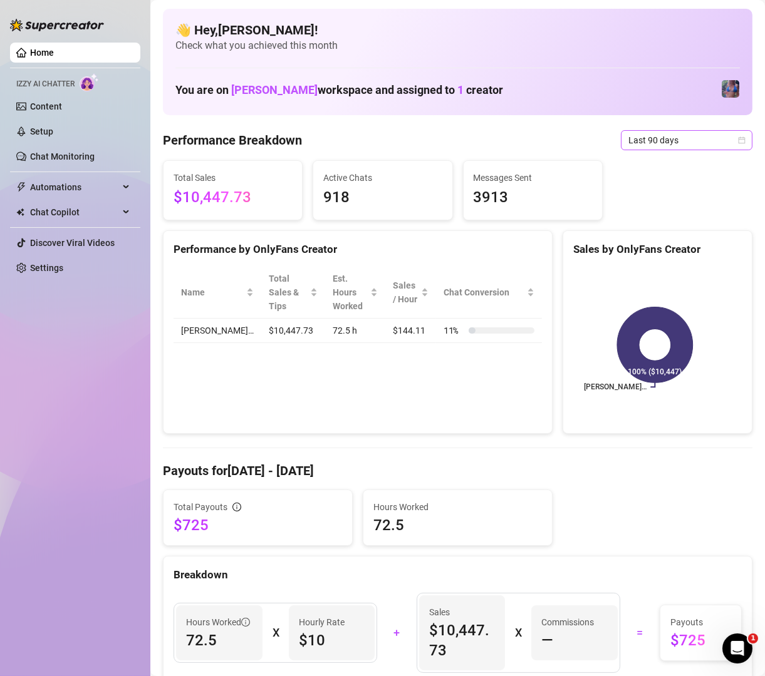  Describe the element at coordinates (321, 623) in the screenshot. I see `article: Hourly Rate` at that location.